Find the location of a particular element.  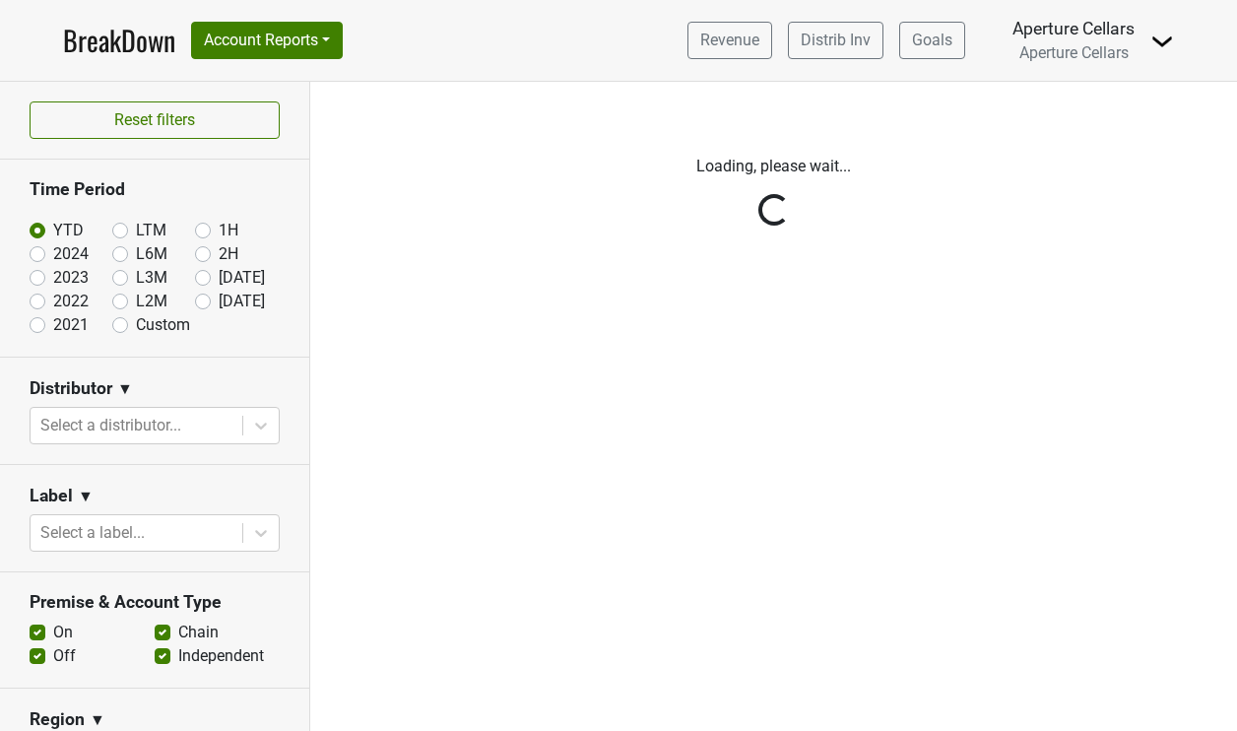

p: Loading, please wait... is located at coordinates (773, 166).